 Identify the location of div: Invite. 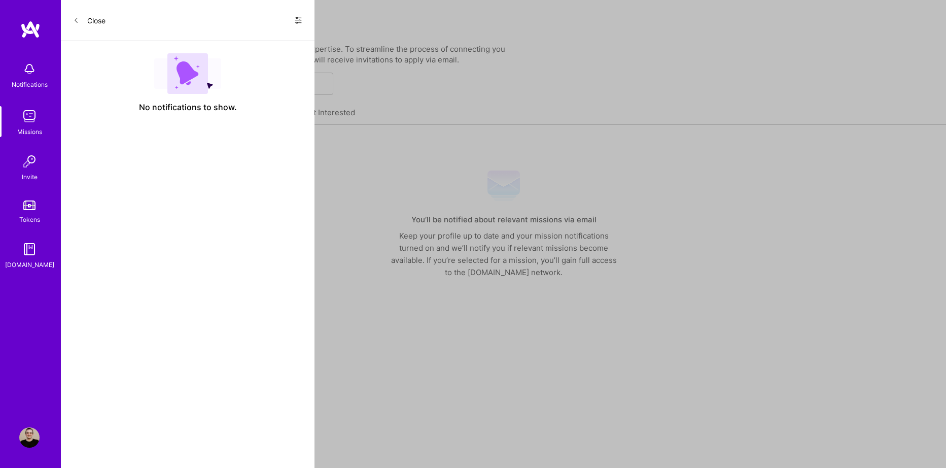
(29, 177).